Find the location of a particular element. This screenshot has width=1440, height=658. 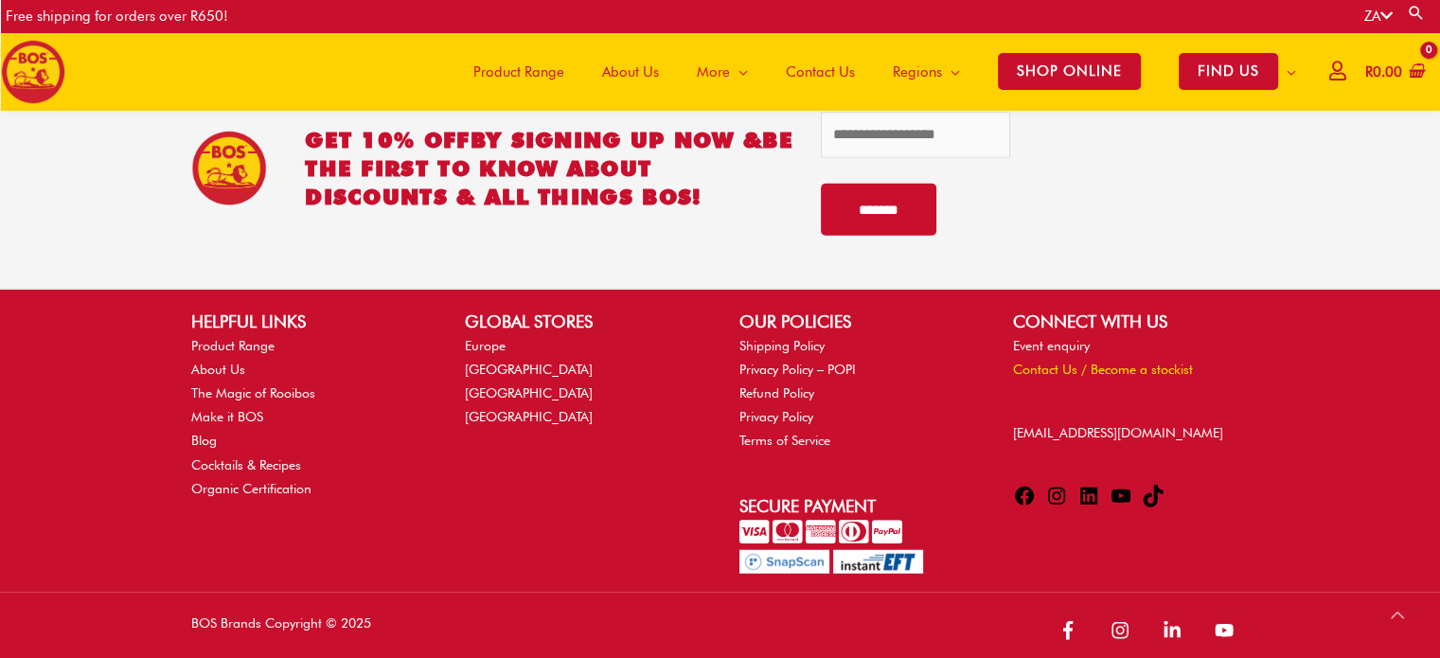

a: More is located at coordinates (722, 71).